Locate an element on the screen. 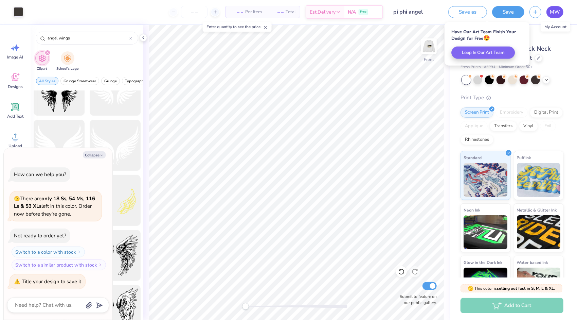 This screenshot has height=320, width=577. div: Transfers is located at coordinates (504, 126).